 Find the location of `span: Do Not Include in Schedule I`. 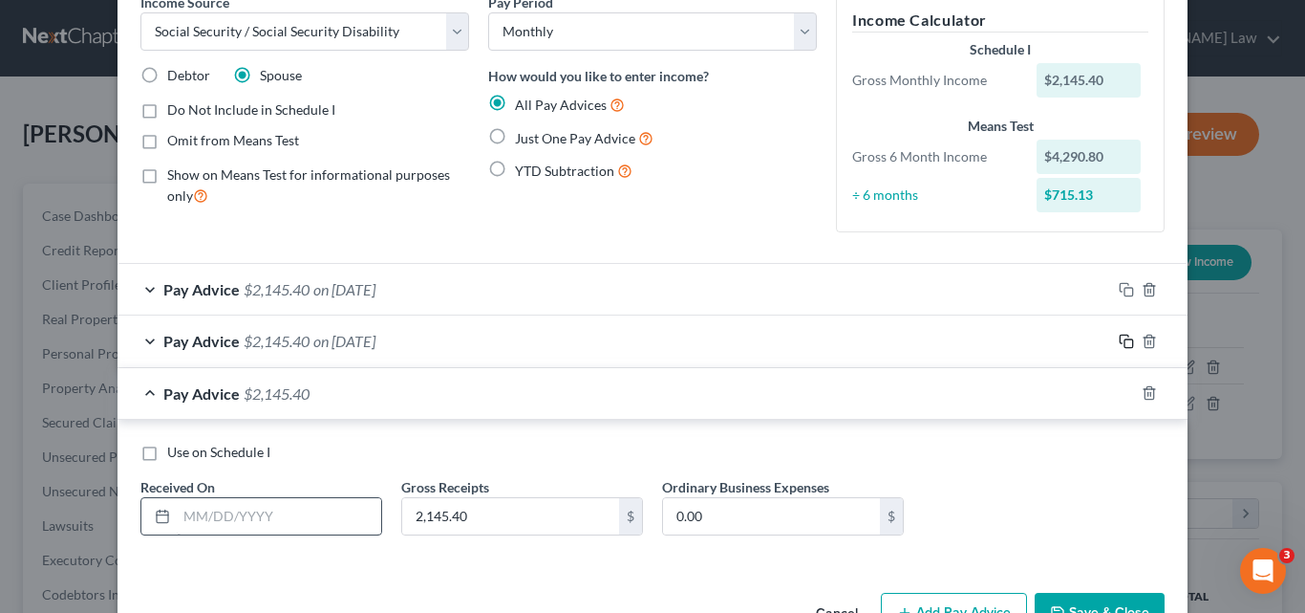

span: Do Not Include in Schedule I is located at coordinates (251, 109).